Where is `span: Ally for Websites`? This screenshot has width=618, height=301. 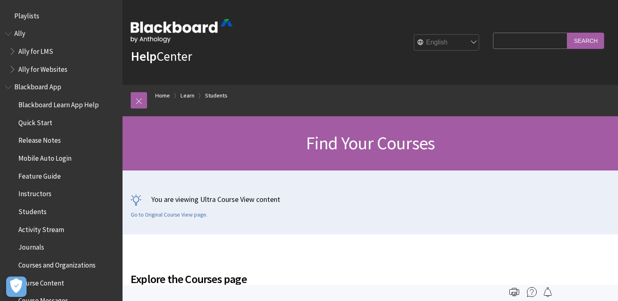
span: Ally for Websites is located at coordinates (43, 68).